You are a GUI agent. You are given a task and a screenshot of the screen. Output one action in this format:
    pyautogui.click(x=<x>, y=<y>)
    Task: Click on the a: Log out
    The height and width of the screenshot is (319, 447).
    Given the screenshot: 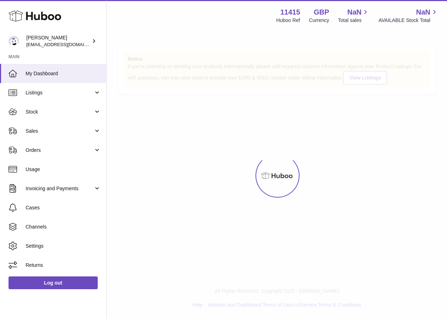 What is the action you would take?
    pyautogui.click(x=53, y=283)
    